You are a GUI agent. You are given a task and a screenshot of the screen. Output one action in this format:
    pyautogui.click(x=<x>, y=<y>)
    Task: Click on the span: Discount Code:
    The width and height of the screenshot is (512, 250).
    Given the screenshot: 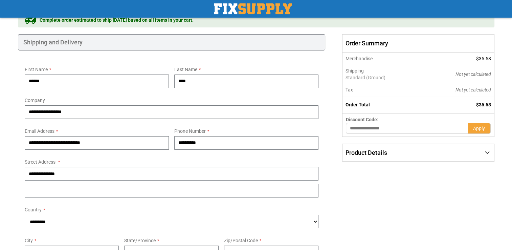 What is the action you would take?
    pyautogui.click(x=362, y=119)
    